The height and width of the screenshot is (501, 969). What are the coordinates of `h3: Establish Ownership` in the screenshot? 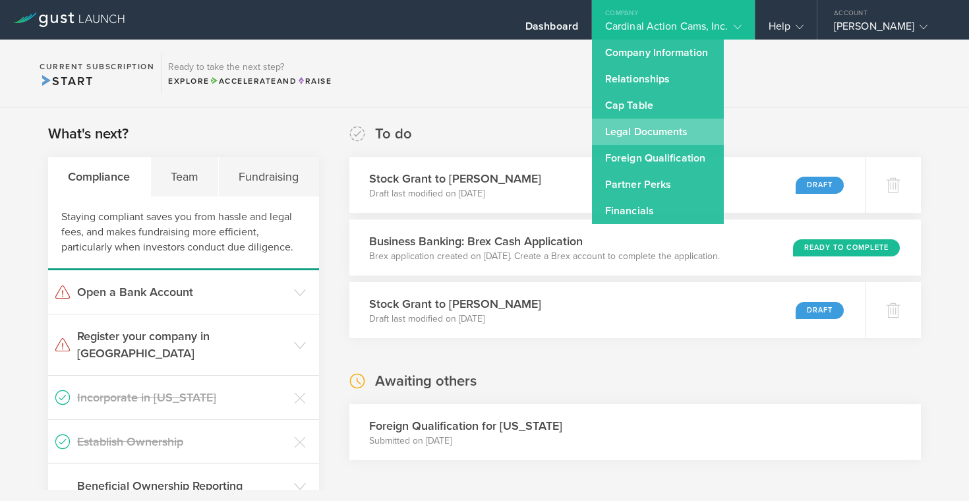 It's located at (182, 442).